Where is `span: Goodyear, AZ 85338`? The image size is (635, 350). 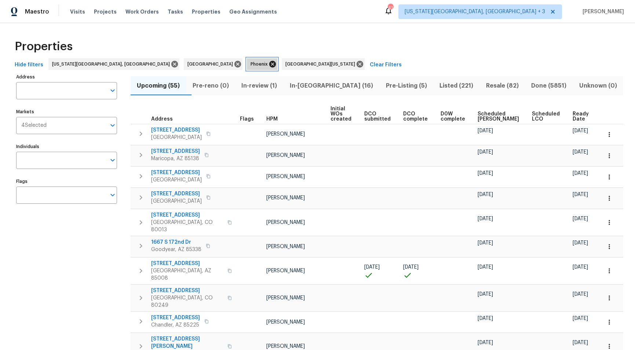 span: Goodyear, AZ 85338 is located at coordinates (176, 250).